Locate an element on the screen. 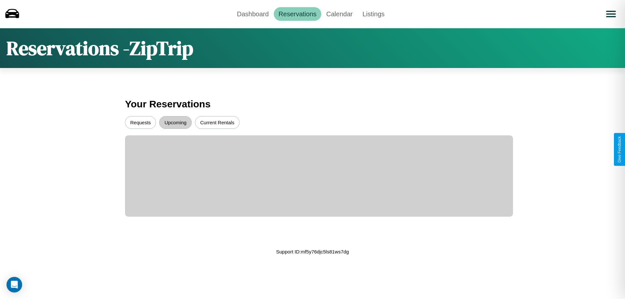 This screenshot has height=299, width=625. h1: Reservations - ZipTrip is located at coordinates (100, 48).